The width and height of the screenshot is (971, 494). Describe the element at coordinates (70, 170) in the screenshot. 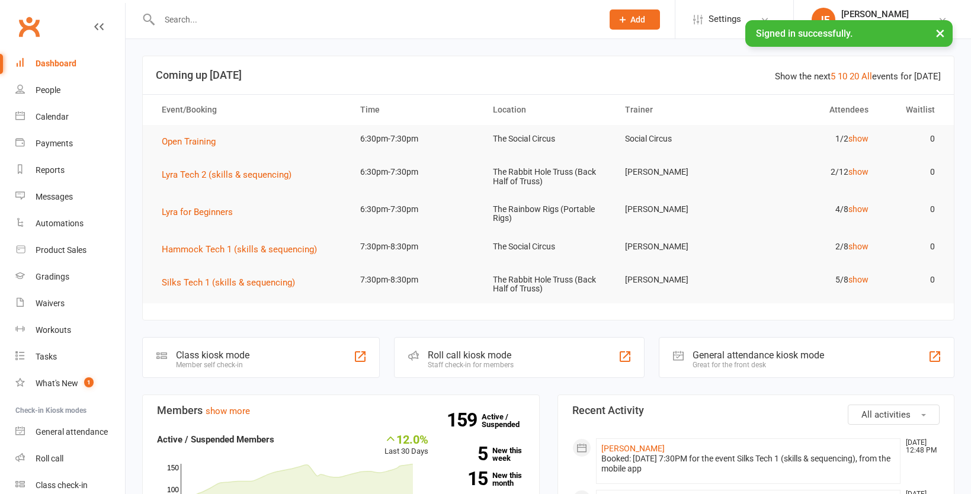

I see `a: Reports` at that location.